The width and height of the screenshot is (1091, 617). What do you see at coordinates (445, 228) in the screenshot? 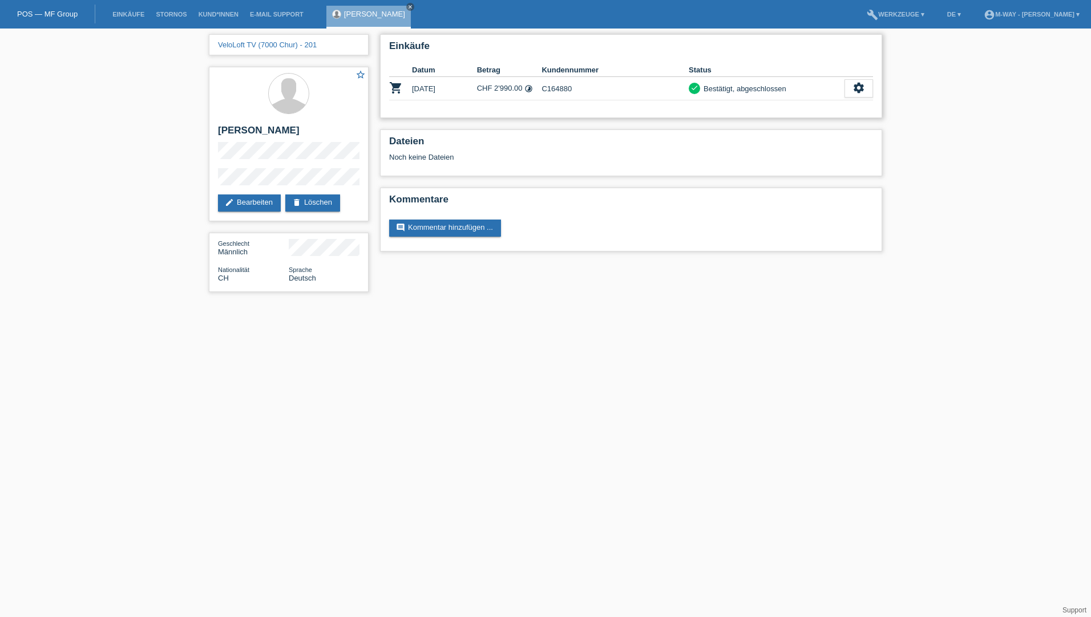
I see `a: commentKommentar hinzufügen ...` at bounding box center [445, 228].